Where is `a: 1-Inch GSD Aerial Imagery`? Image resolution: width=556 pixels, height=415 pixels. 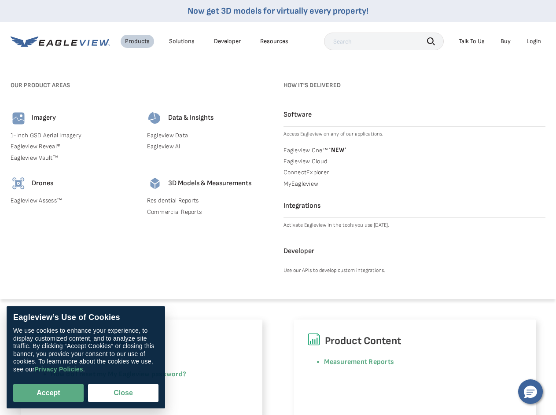 a: 1-Inch GSD Aerial Imagery is located at coordinates (74, 136).